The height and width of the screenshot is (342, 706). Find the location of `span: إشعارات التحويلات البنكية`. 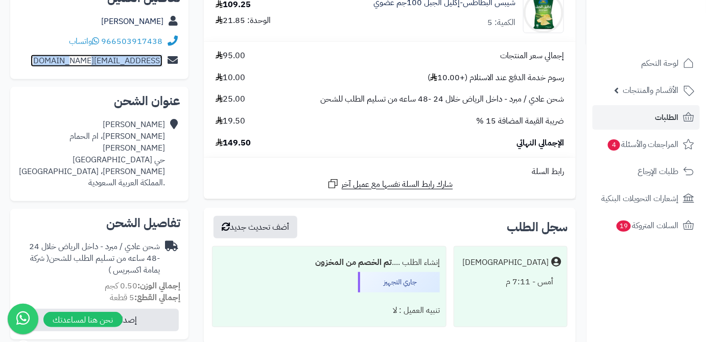

span: إشعارات التحويلات البنكية is located at coordinates (640, 199).